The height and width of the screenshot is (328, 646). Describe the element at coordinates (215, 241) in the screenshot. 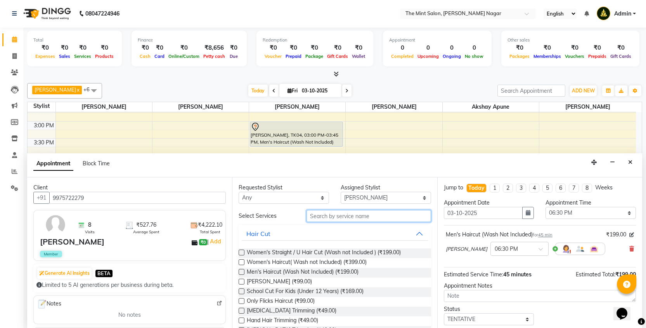

I see `a: Add` at that location.